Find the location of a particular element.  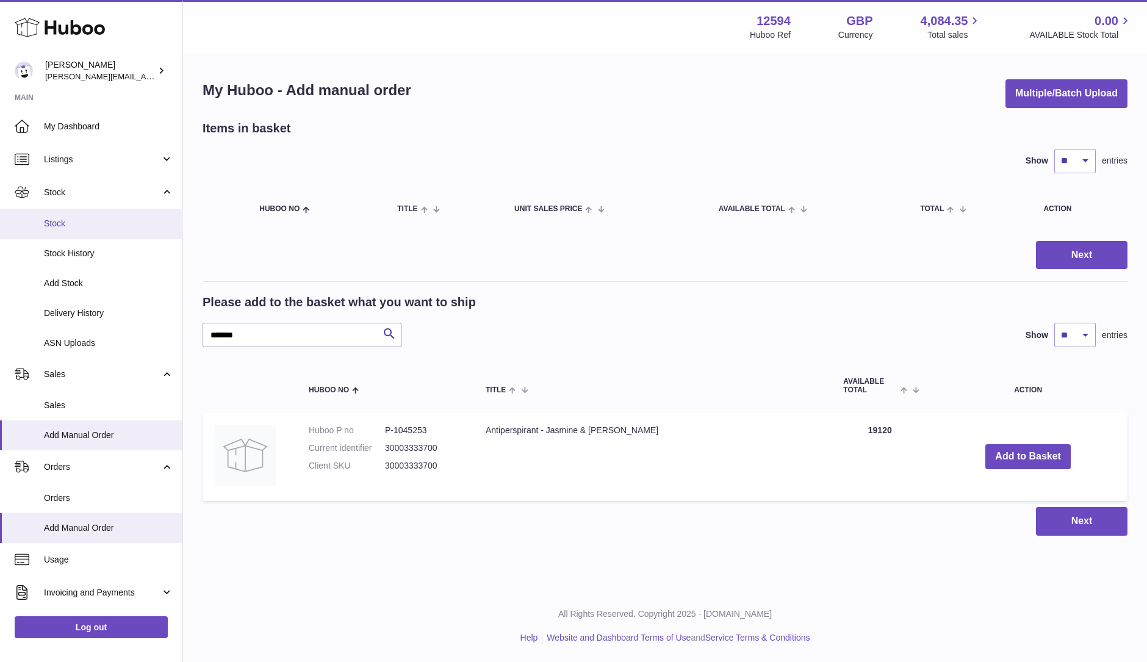

img: Antiperspirant - Jasmine & Rose is located at coordinates (245, 455).